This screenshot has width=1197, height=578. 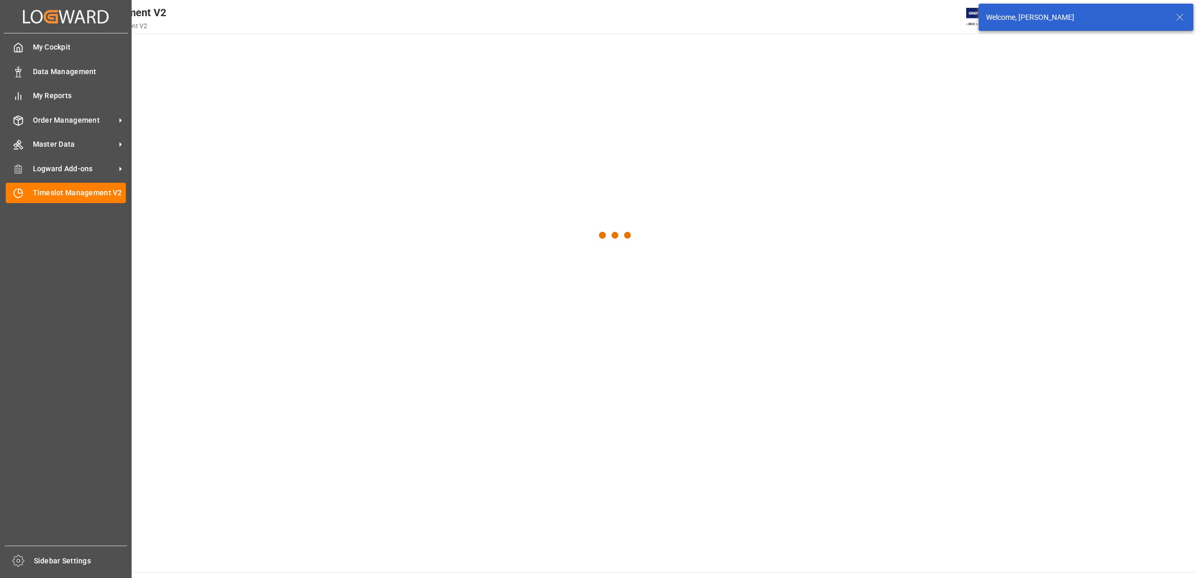 What do you see at coordinates (79, 72) in the screenshot?
I see `span: Data Management` at bounding box center [79, 72].